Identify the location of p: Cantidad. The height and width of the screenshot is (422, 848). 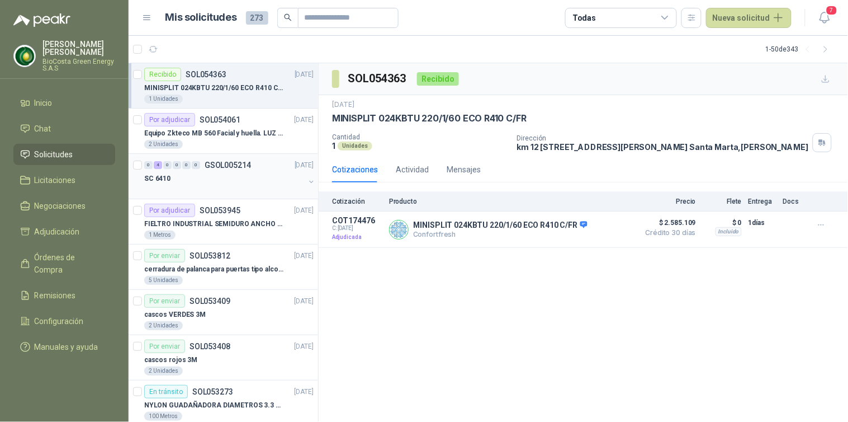
(420, 137).